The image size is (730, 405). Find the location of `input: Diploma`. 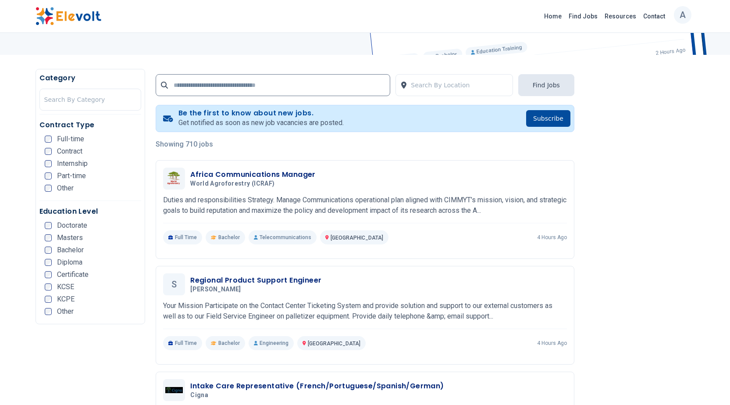

input: Diploma is located at coordinates (48, 262).